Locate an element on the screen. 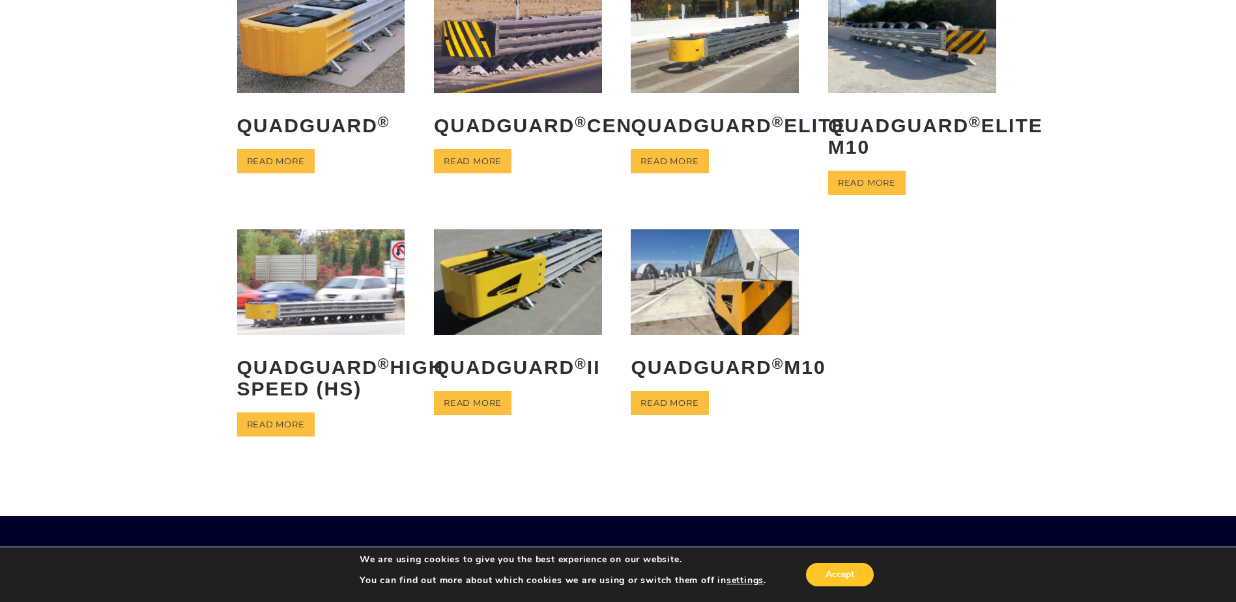  a: Read more about “QuadGuard® CEN” is located at coordinates (473, 161).